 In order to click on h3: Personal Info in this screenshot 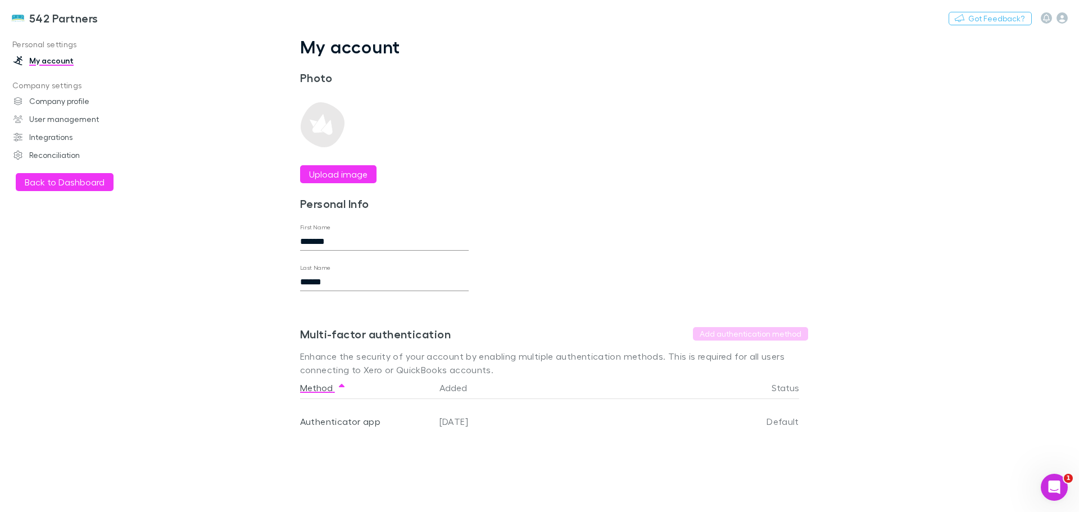, I will do `click(384, 203)`.